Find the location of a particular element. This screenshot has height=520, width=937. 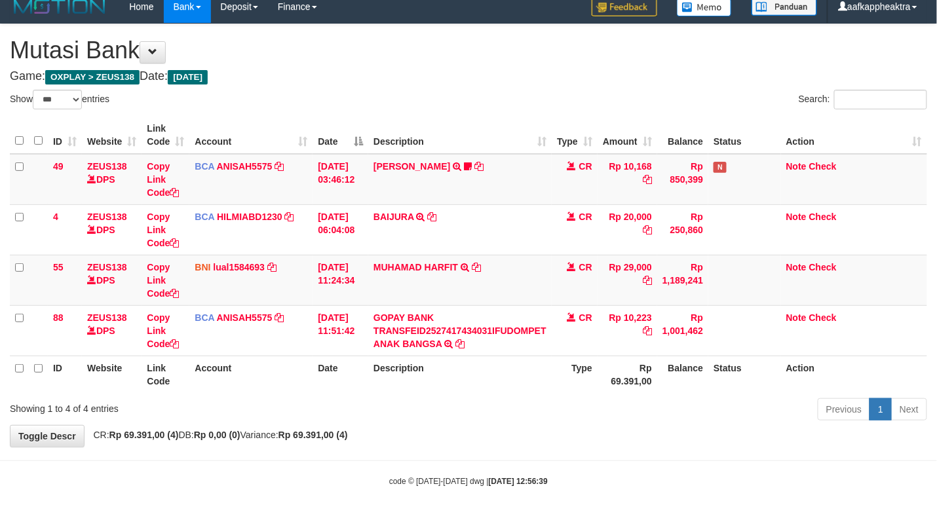

th: ID is located at coordinates (65, 374).